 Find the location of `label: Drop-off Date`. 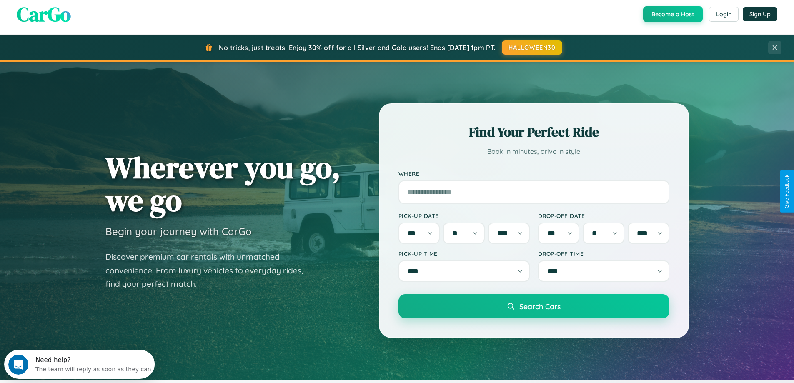

label: Drop-off Date is located at coordinates (604, 216).